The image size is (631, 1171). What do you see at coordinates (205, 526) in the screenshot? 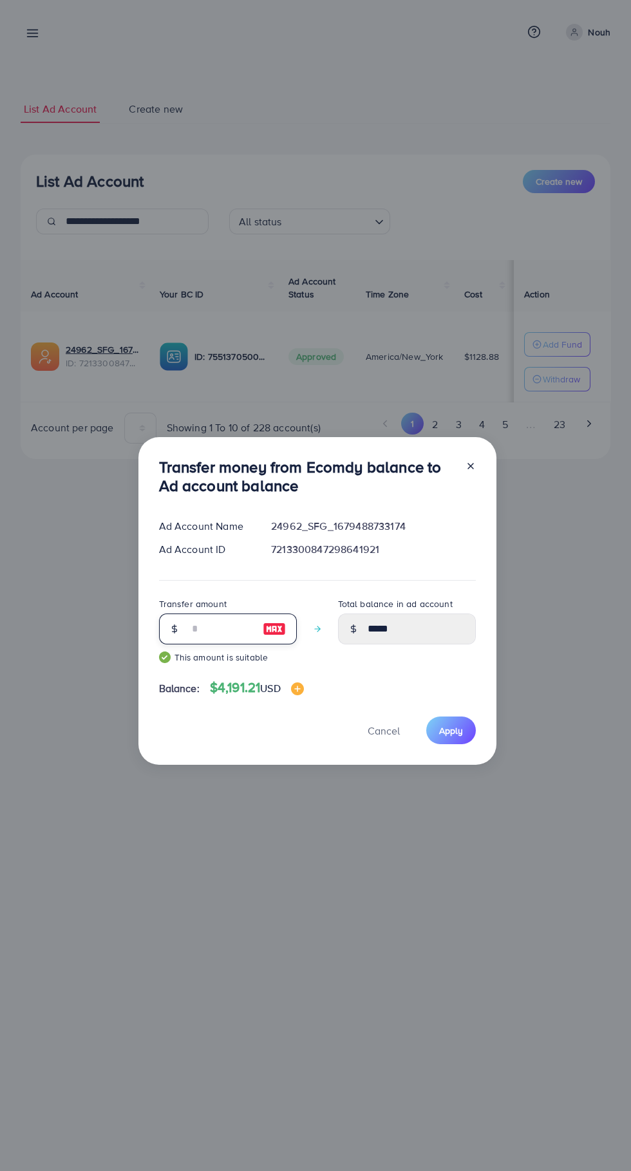
I see `div: Ad Account Name` at bounding box center [205, 526].